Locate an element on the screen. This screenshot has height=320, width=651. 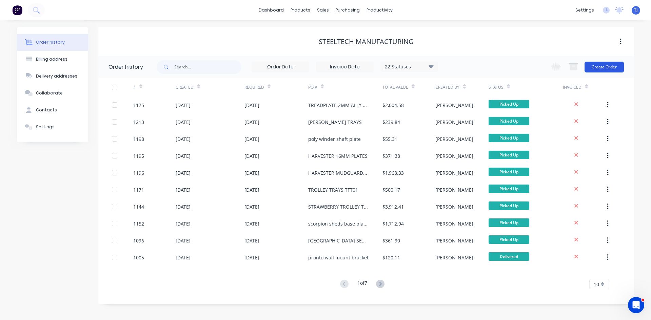
div: $361.90 is located at coordinates (391, 241).